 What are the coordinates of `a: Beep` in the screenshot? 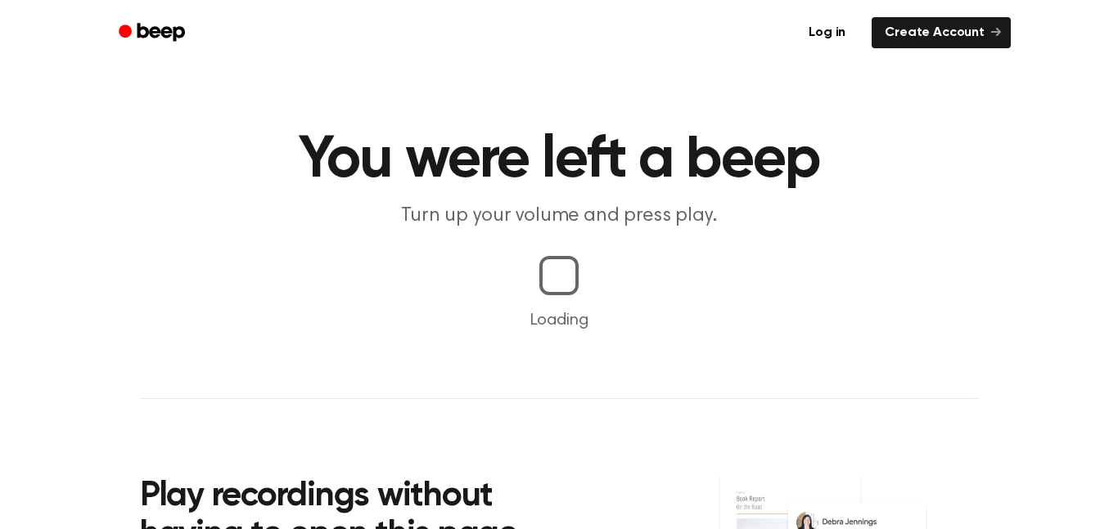 It's located at (153, 33).